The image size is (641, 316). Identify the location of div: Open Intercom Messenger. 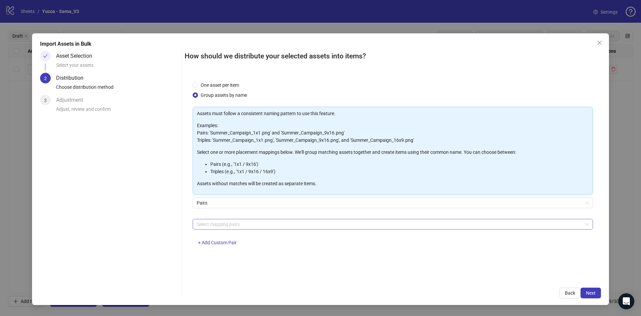
(626, 301).